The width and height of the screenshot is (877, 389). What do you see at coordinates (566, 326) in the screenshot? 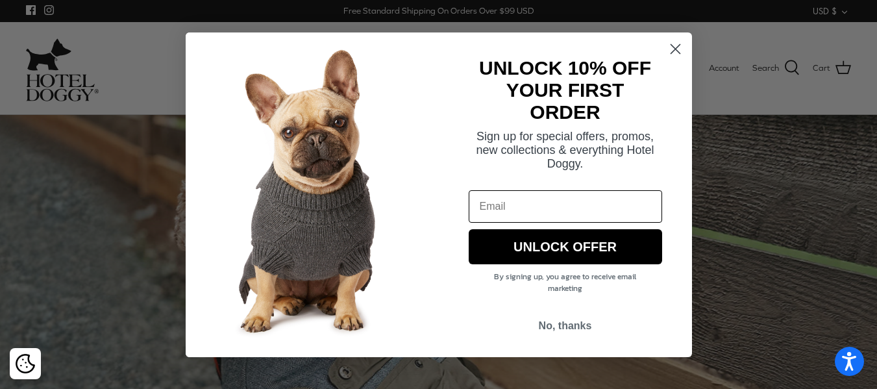
I see `button: No, thanks` at bounding box center [566, 326].